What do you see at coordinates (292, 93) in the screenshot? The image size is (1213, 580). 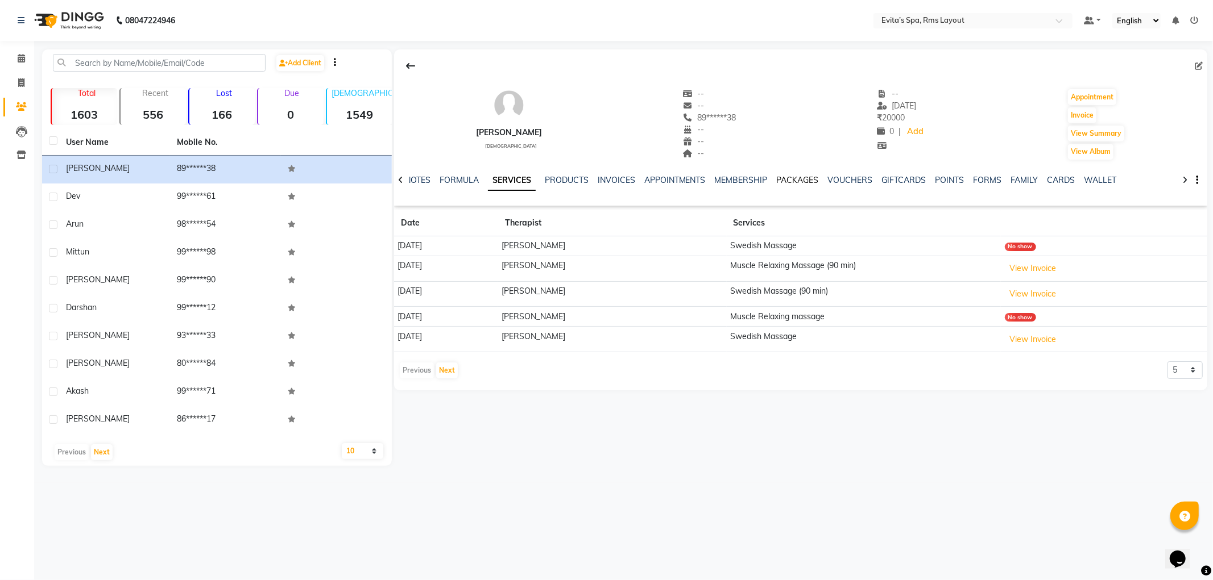 I see `p: Due` at bounding box center [292, 93].